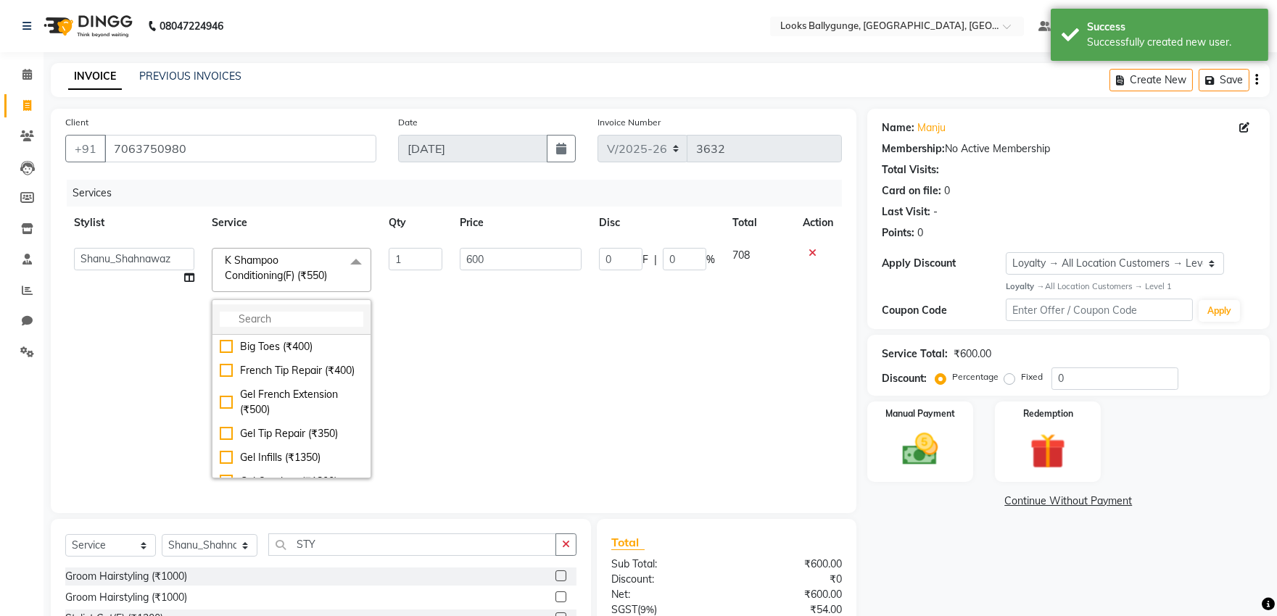  What do you see at coordinates (1048, 451) in the screenshot?
I see `img: _gift.svg` at bounding box center [1048, 451].